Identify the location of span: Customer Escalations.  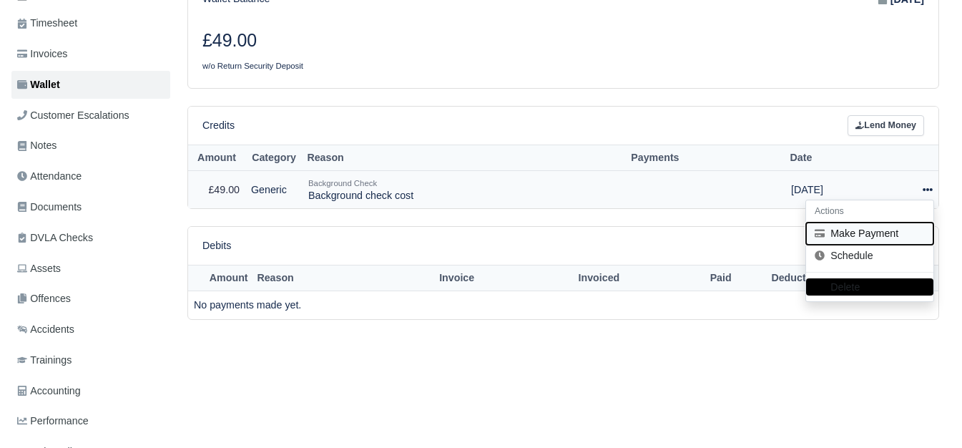
(73, 115).